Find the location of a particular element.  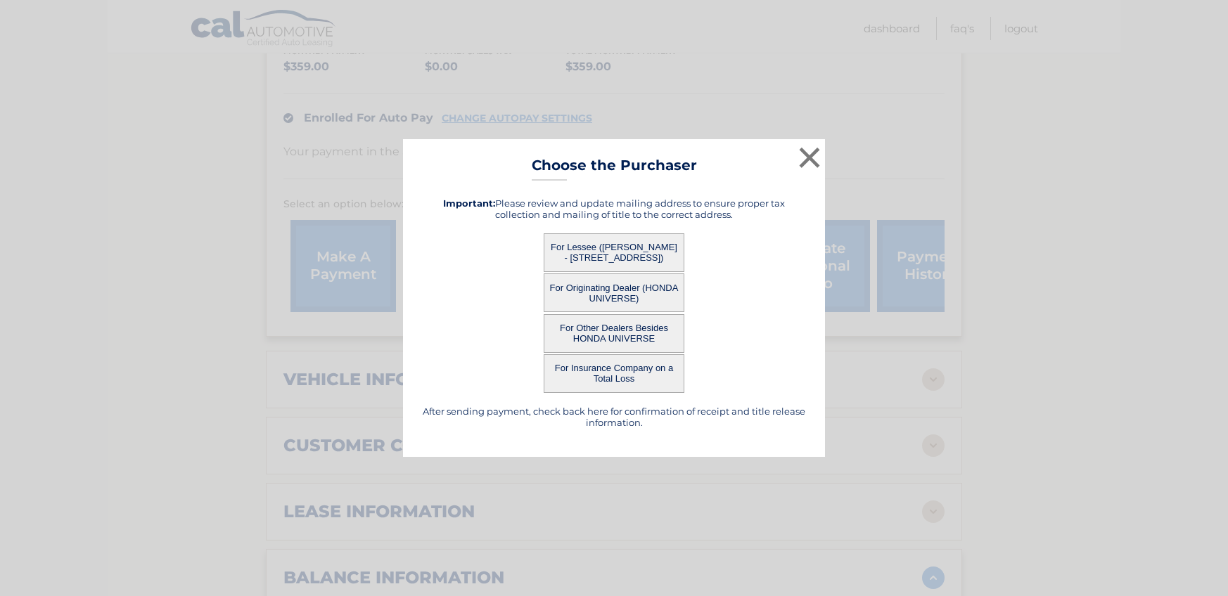

button: For Insurance Company on a Total Loss is located at coordinates (614, 373).